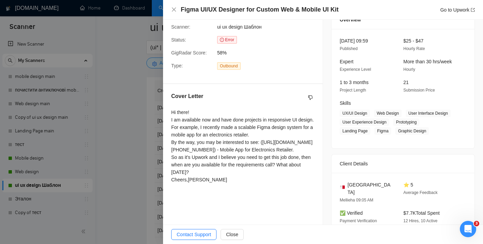 The image size is (483, 244). Describe the element at coordinates (222, 40) in the screenshot. I see `span: exclamation-circle` at that location.